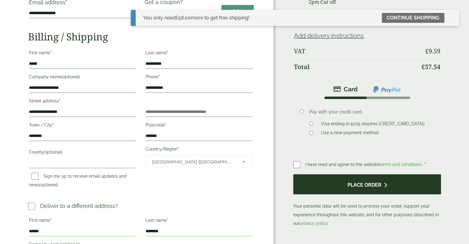 The height and width of the screenshot is (244, 469). What do you see at coordinates (83, 153) in the screenshot?
I see `label: County` at bounding box center [83, 153].